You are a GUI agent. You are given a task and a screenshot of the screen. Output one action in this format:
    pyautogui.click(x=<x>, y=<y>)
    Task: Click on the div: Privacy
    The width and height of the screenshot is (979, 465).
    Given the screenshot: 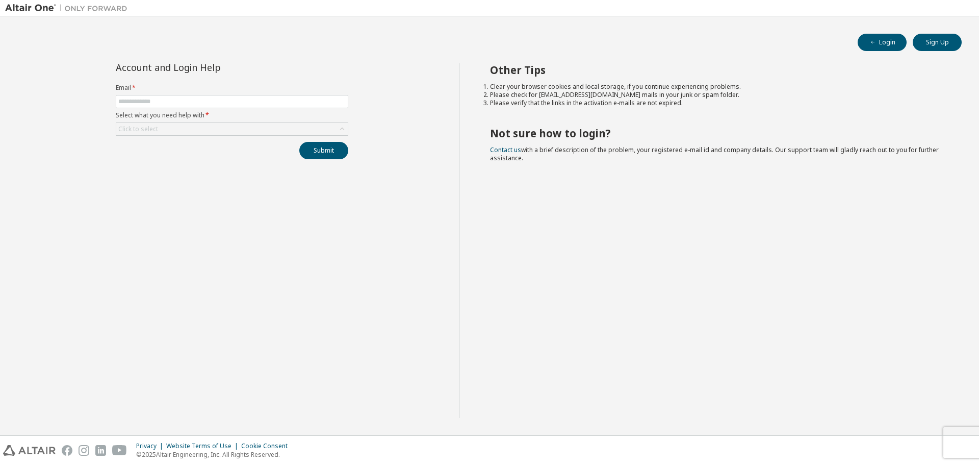 What is the action you would take?
    pyautogui.click(x=151, y=446)
    